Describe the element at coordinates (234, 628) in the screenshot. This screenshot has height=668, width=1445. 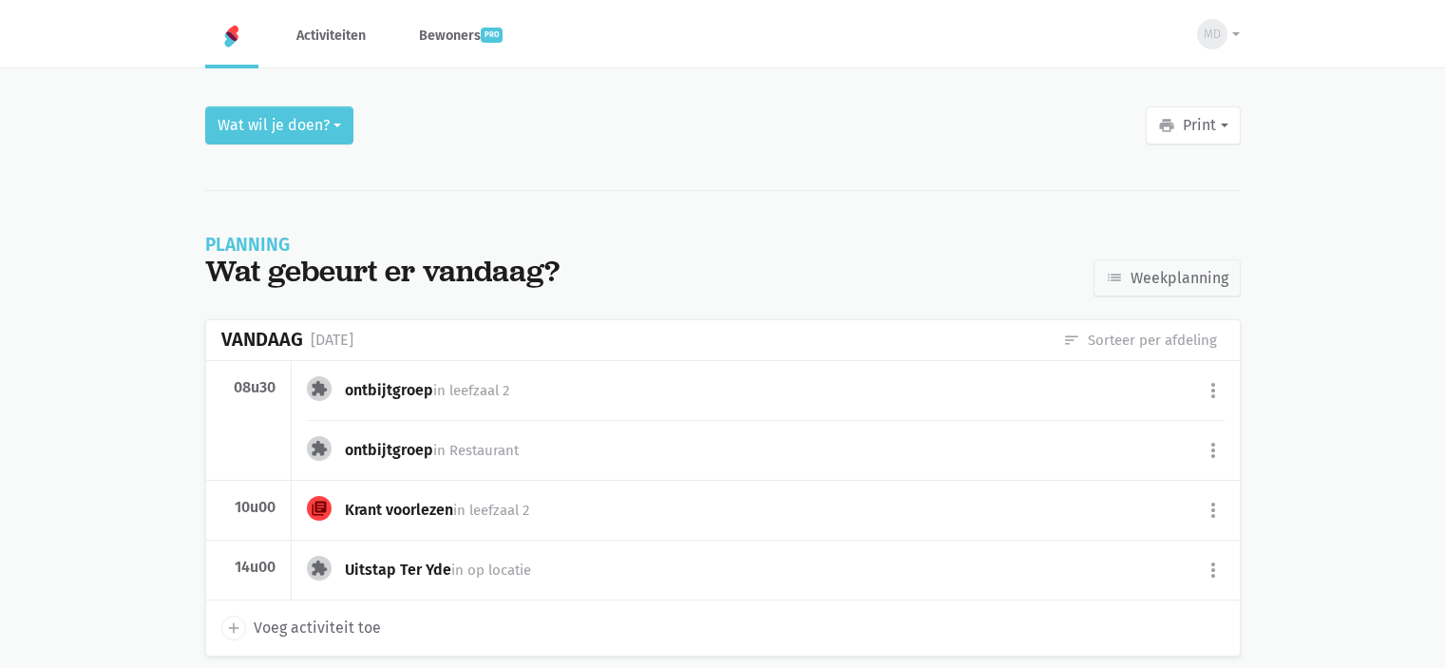
I see `i: add` at that location.